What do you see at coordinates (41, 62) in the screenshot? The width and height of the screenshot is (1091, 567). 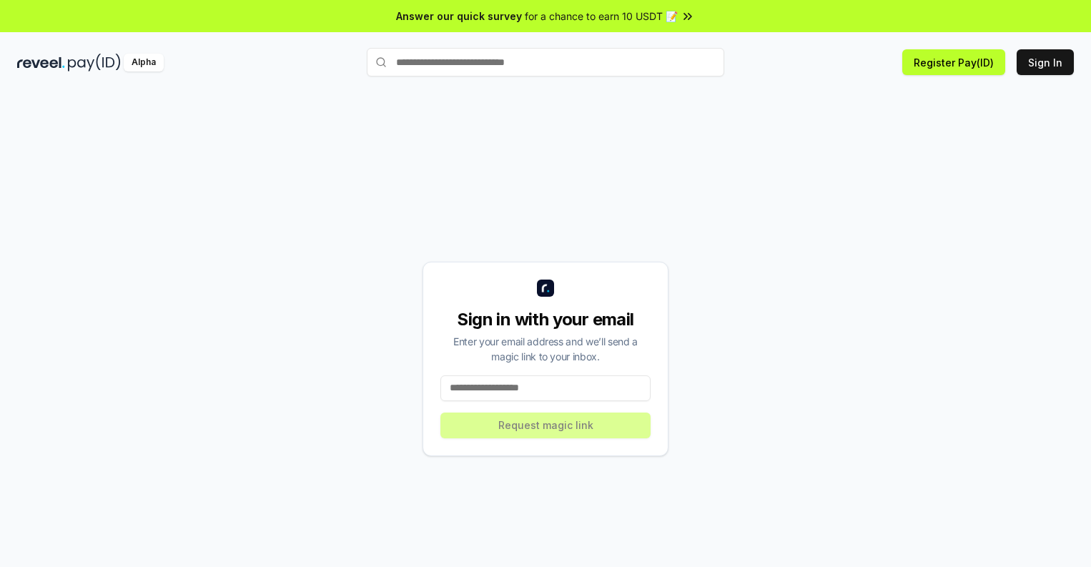 I see `img: reveel_dark` at bounding box center [41, 62].